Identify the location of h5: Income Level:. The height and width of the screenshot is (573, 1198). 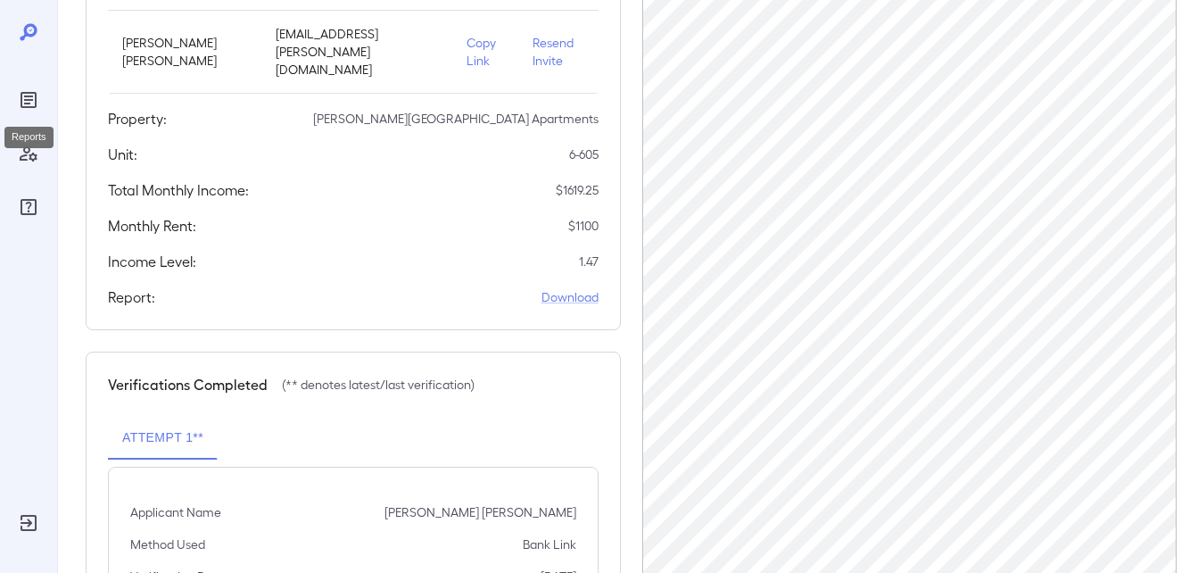
(152, 261).